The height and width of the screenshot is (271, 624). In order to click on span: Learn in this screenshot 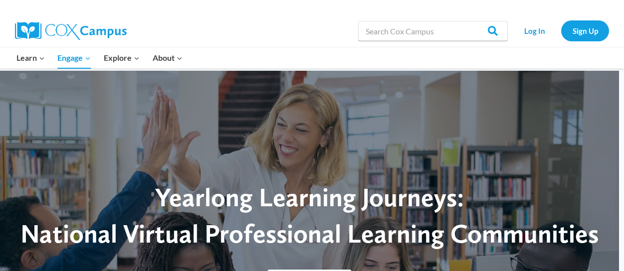, I will do `click(30, 58)`.